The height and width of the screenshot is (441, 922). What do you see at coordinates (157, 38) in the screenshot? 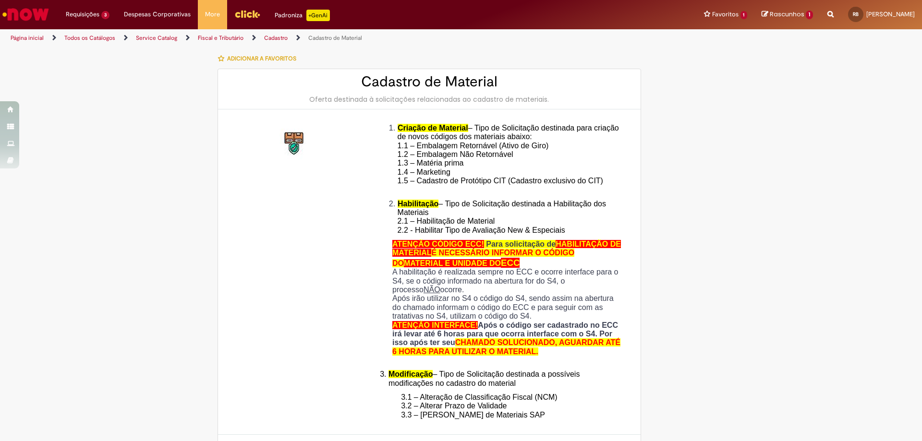
I see `a: Service Catalog` at bounding box center [157, 38].